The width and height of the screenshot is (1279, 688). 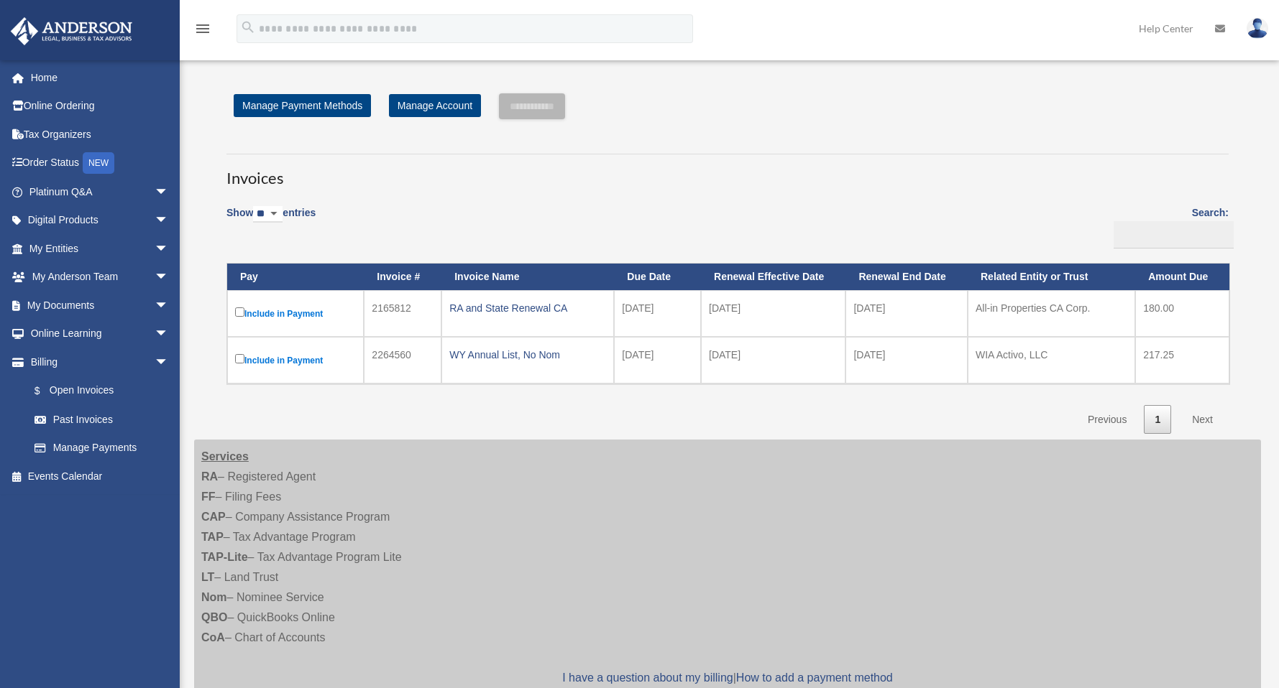 What do you see at coordinates (203, 29) in the screenshot?
I see `i: menu` at bounding box center [203, 29].